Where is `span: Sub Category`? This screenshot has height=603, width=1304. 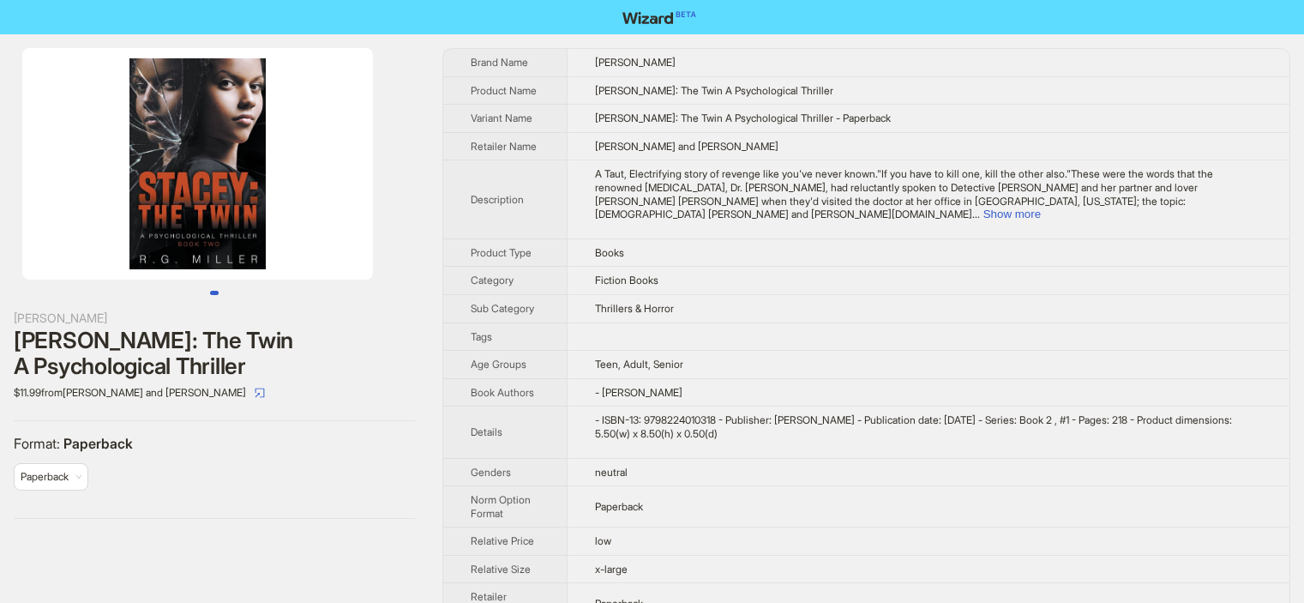
span: Sub Category is located at coordinates (502, 308).